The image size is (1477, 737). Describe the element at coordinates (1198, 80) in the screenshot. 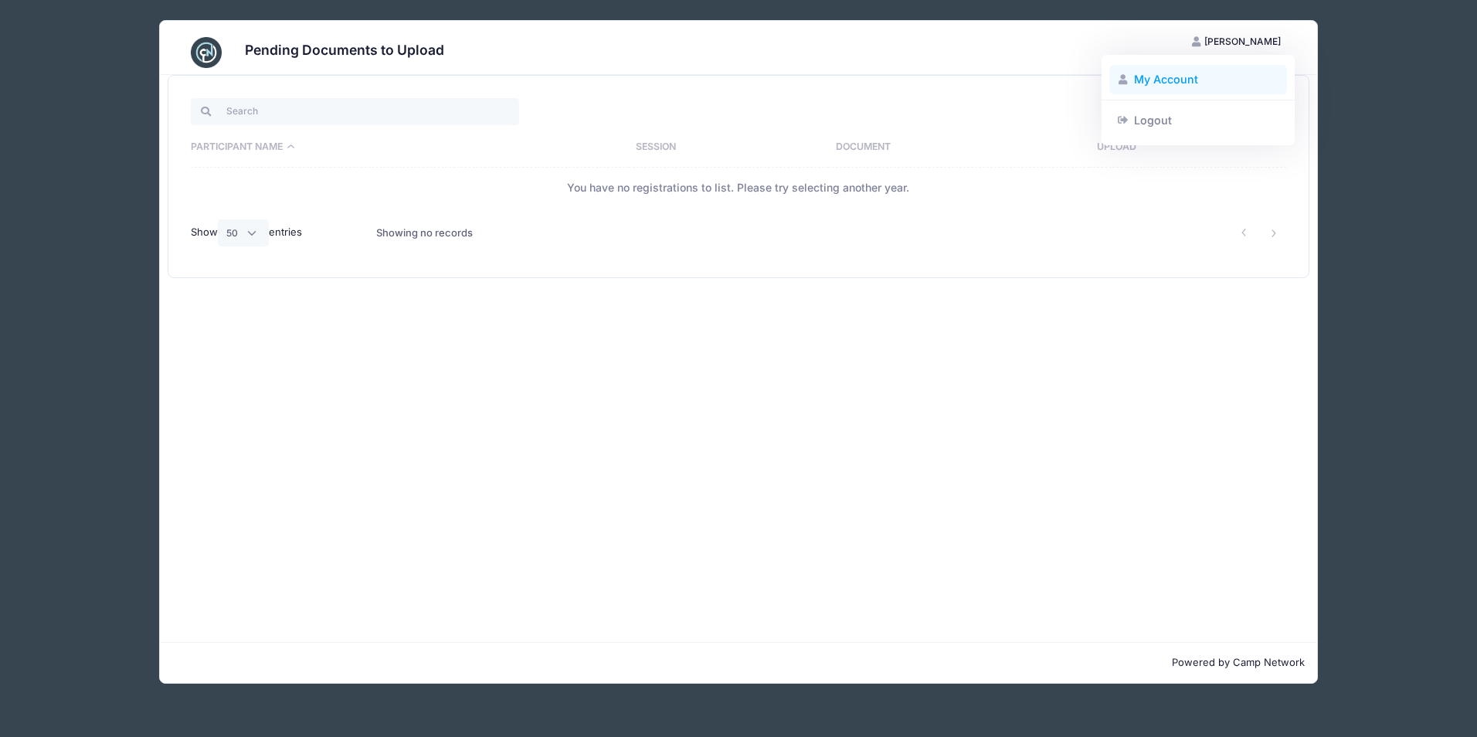

I see `a: My Account` at that location.